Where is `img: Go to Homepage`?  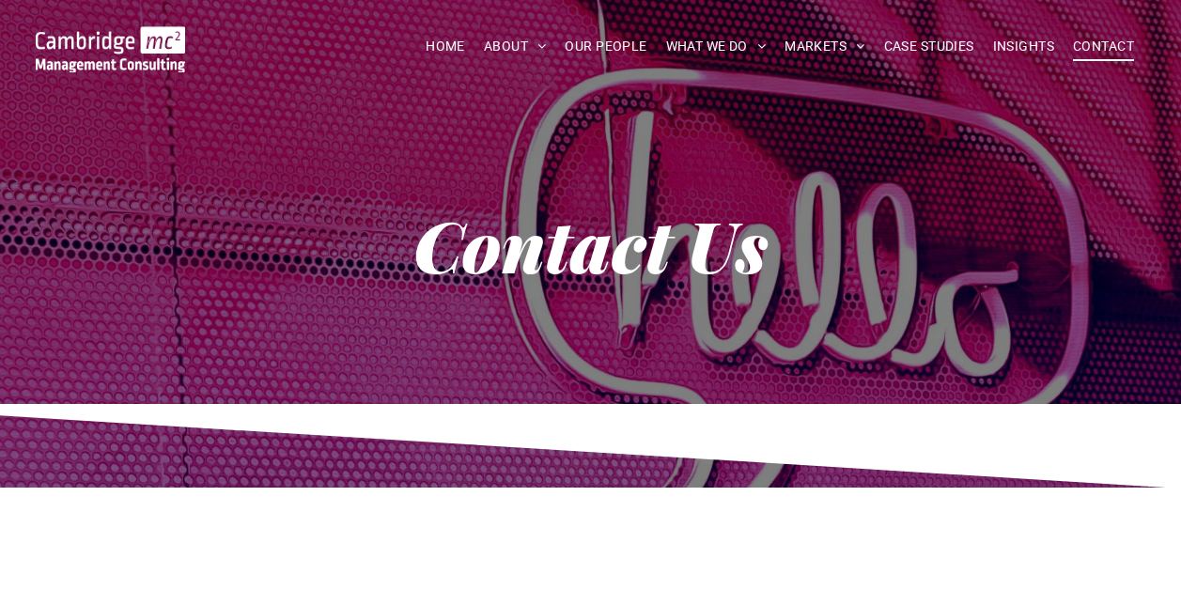 img: Go to Homepage is located at coordinates (111, 49).